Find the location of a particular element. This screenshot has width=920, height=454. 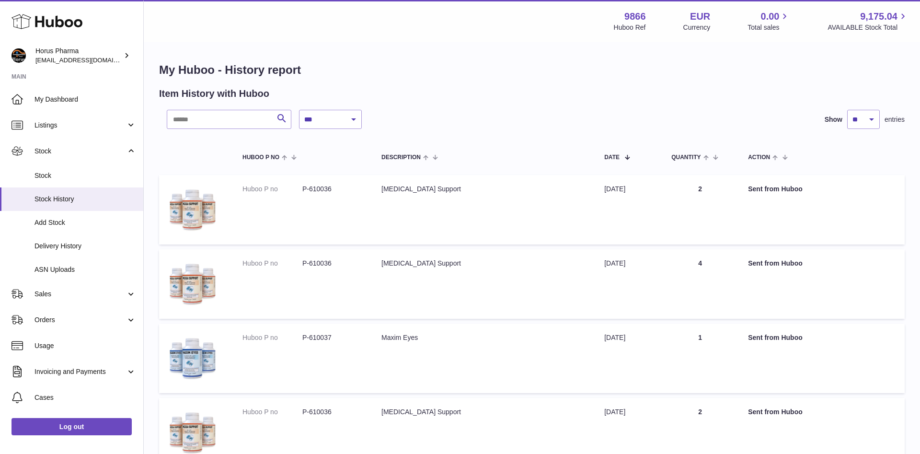

strong: EUR is located at coordinates (700, 16).